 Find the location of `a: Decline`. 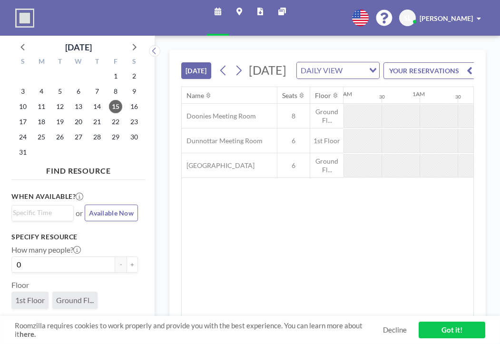

a: Decline is located at coordinates (395, 330).